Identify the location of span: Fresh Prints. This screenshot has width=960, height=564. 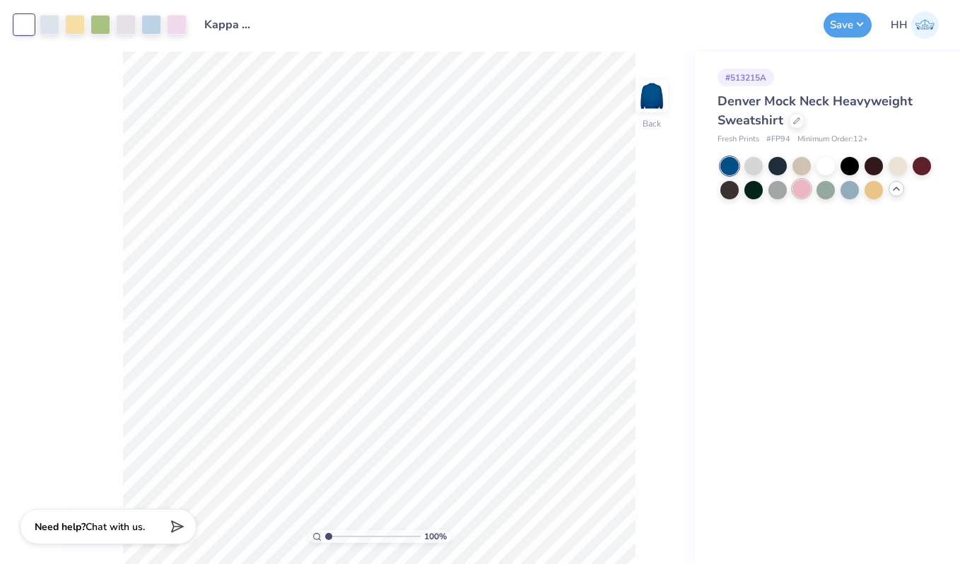
(738, 139).